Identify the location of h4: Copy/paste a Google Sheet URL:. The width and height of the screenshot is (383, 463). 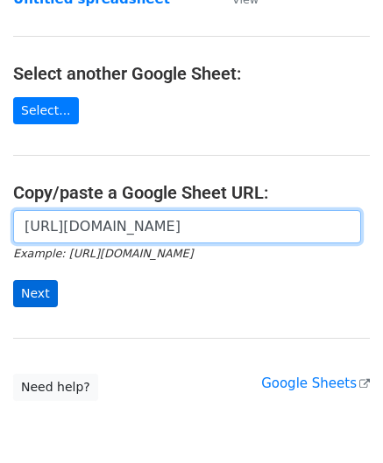
(191, 193).